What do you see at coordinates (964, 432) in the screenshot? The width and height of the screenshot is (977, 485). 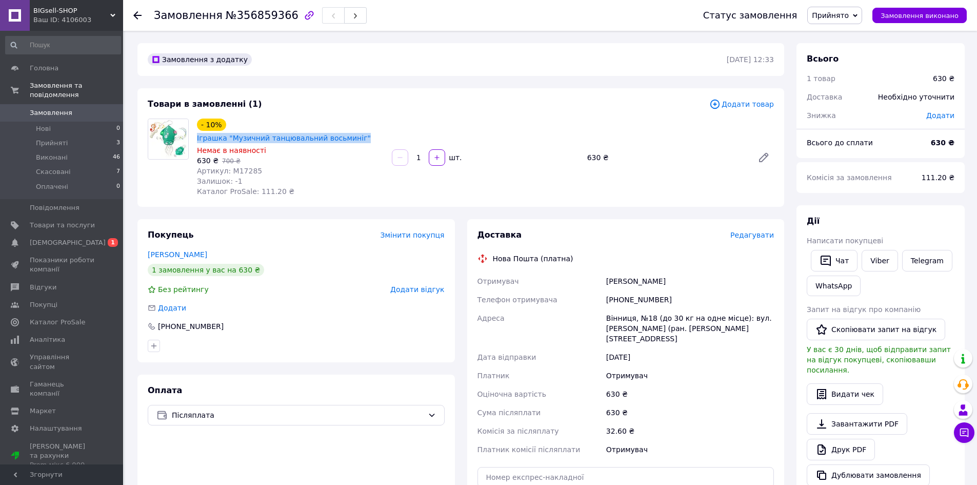 I see `button: Чат з покупцем` at bounding box center [964, 432].